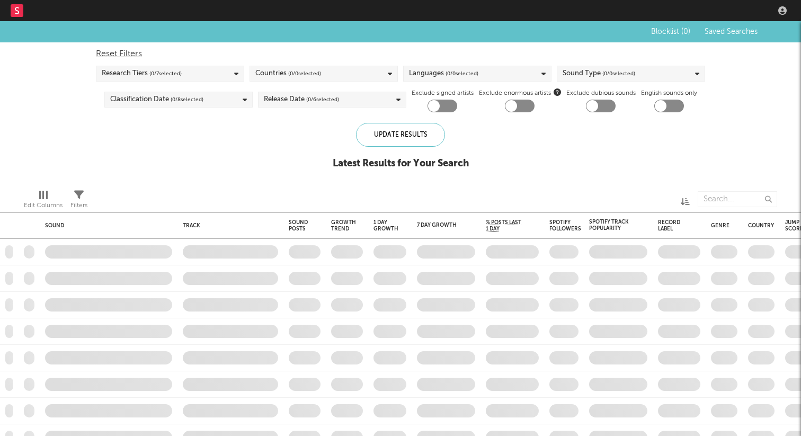 The width and height of the screenshot is (801, 436). What do you see at coordinates (442, 93) in the screenshot?
I see `label: Exclude signed artists` at bounding box center [442, 93].